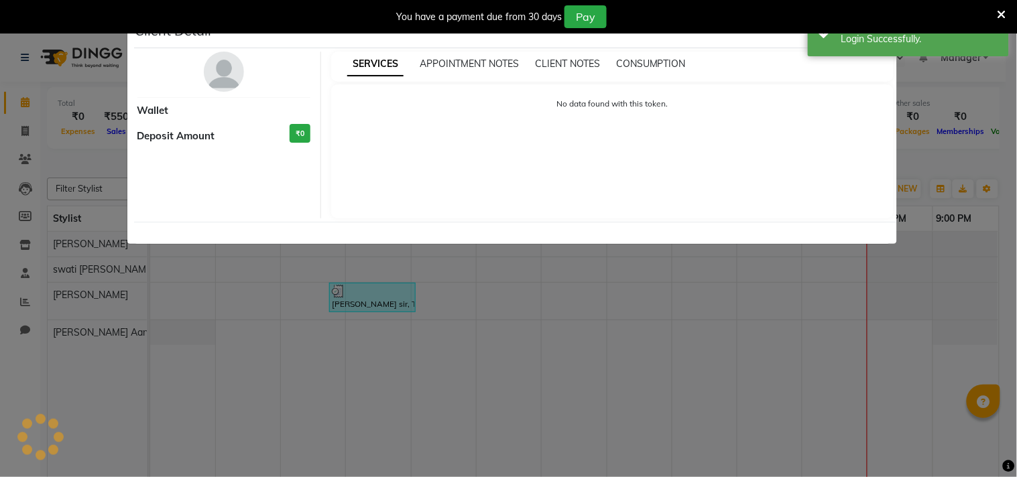 This screenshot has height=477, width=1017. Describe the element at coordinates (585, 17) in the screenshot. I see `button: Pay` at that location.